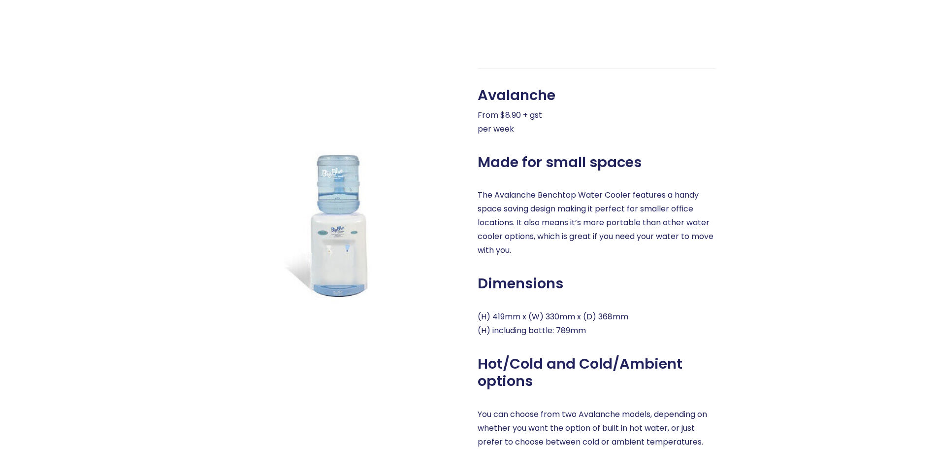  Describe the element at coordinates (597, 223) in the screenshot. I see `p: The Avalanche Benchtop Water Cooler features a handy space saving design making it perfect for sm...` at that location.